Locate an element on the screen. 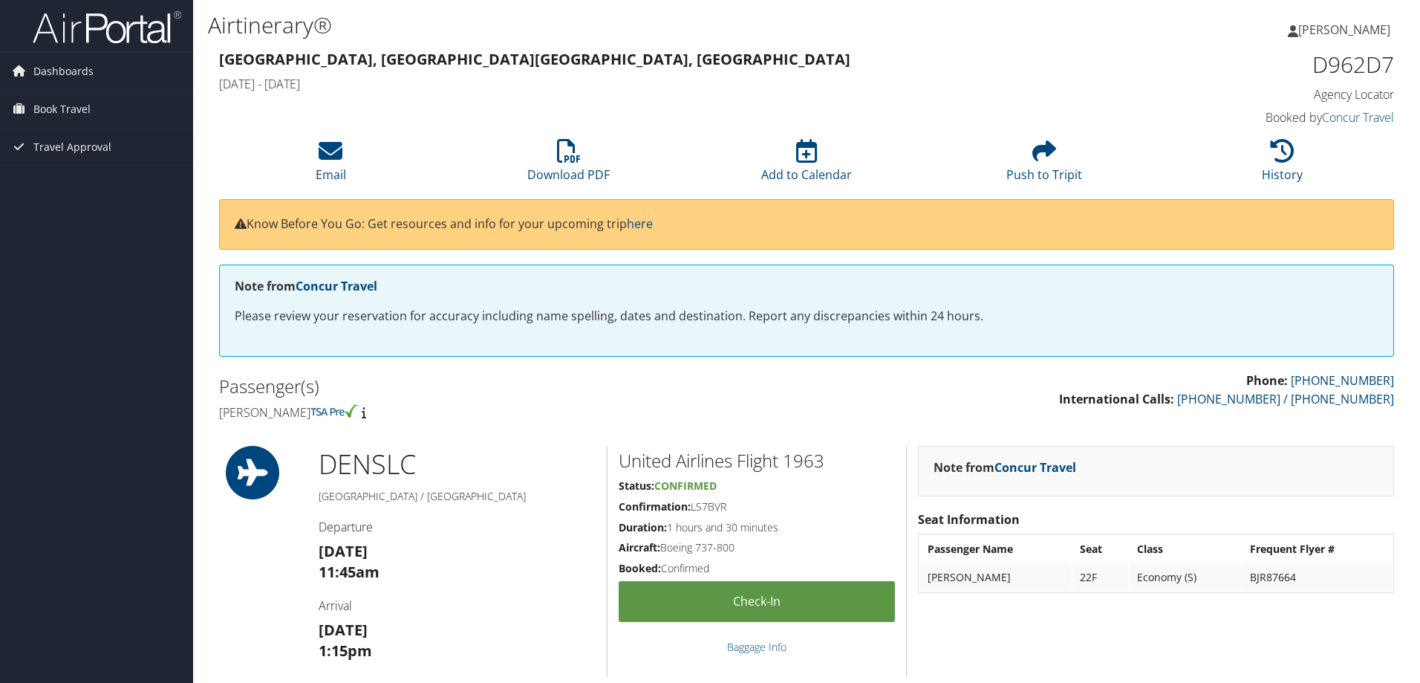 Image resolution: width=1420 pixels, height=683 pixels. a: Check-in is located at coordinates (757, 601).